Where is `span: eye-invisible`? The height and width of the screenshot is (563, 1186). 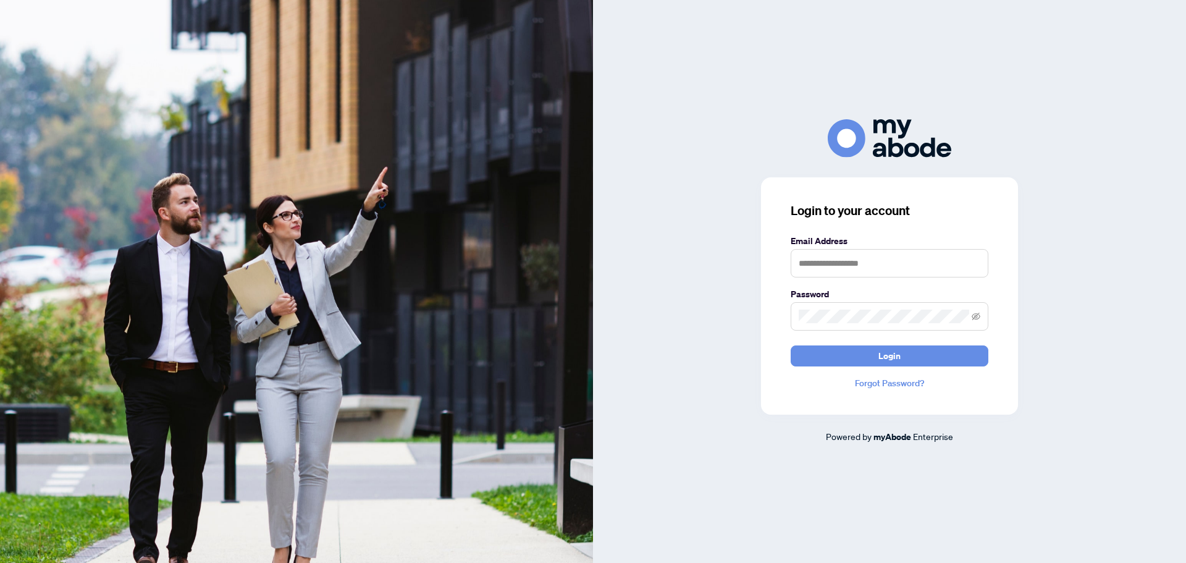
span: eye-invisible is located at coordinates (976, 316).